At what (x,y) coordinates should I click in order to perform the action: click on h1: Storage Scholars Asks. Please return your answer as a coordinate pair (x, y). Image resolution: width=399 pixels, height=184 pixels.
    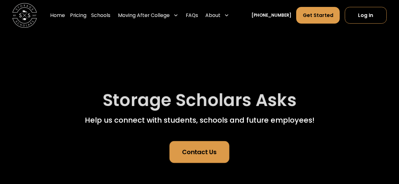
    Looking at the image, I should click on (199, 101).